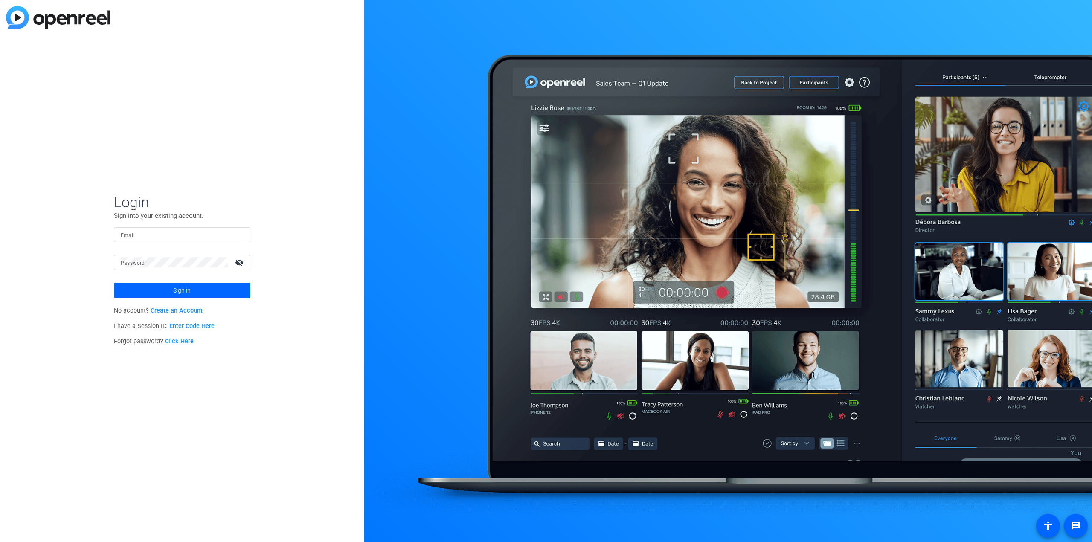 This screenshot has width=1092, height=542. What do you see at coordinates (58, 17) in the screenshot?
I see `img: blue-gradient.svg` at bounding box center [58, 17].